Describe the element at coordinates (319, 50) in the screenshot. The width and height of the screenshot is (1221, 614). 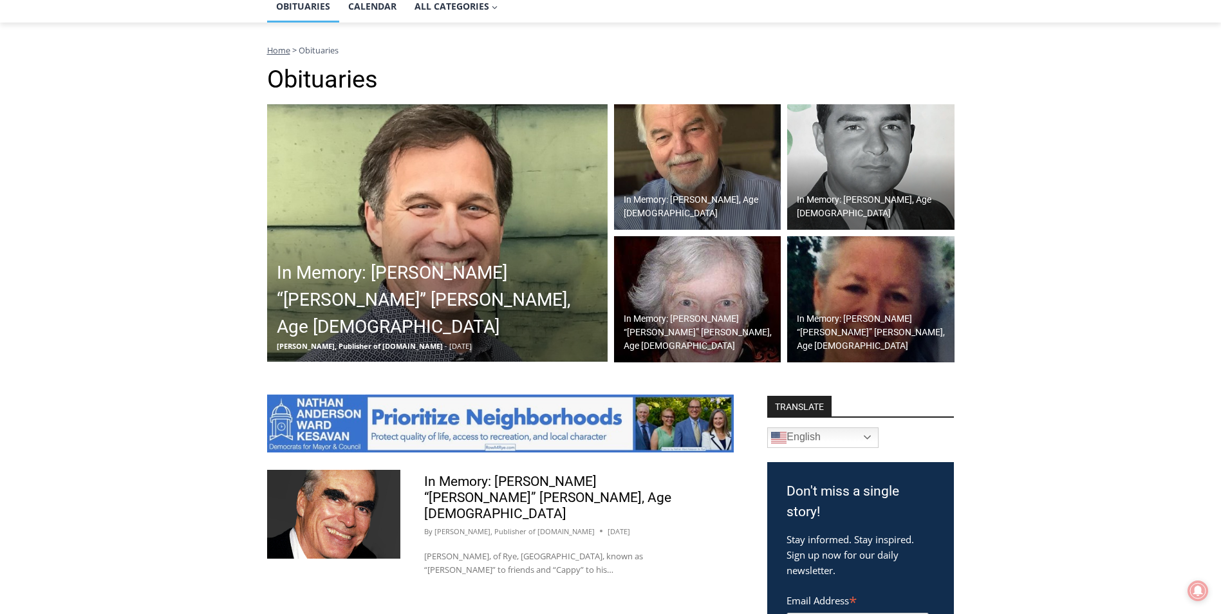
I see `span: Obituaries` at that location.